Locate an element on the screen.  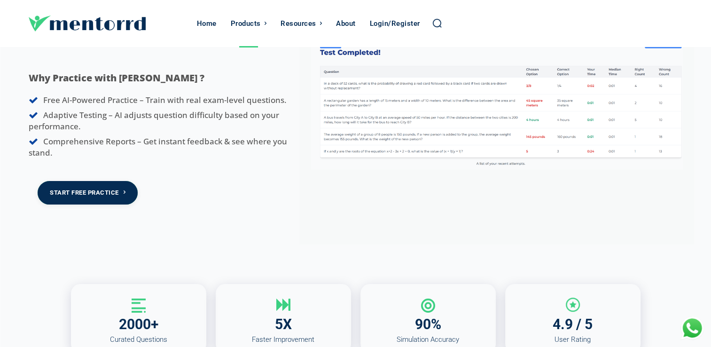
p: 90% is located at coordinates (428, 324).